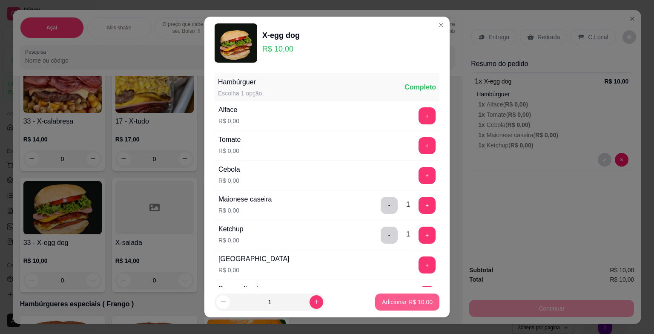 The height and width of the screenshot is (334, 654). I want to click on div: Completo, so click(420, 87).